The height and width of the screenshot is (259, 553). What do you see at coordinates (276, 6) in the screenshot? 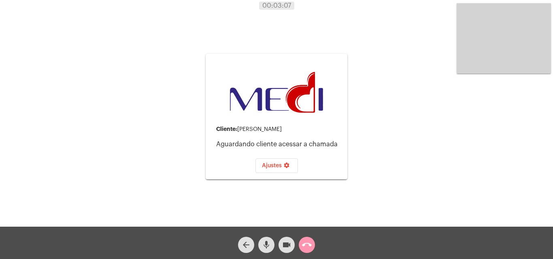
I see `span: 00:03:07` at bounding box center [276, 6].